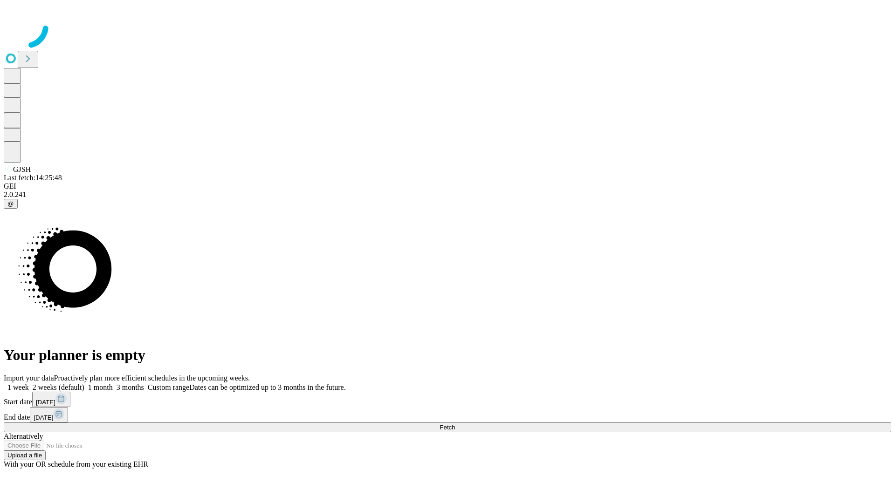  Describe the element at coordinates (33, 178) in the screenshot. I see `span: Last fetch: 14:25:48` at that location.